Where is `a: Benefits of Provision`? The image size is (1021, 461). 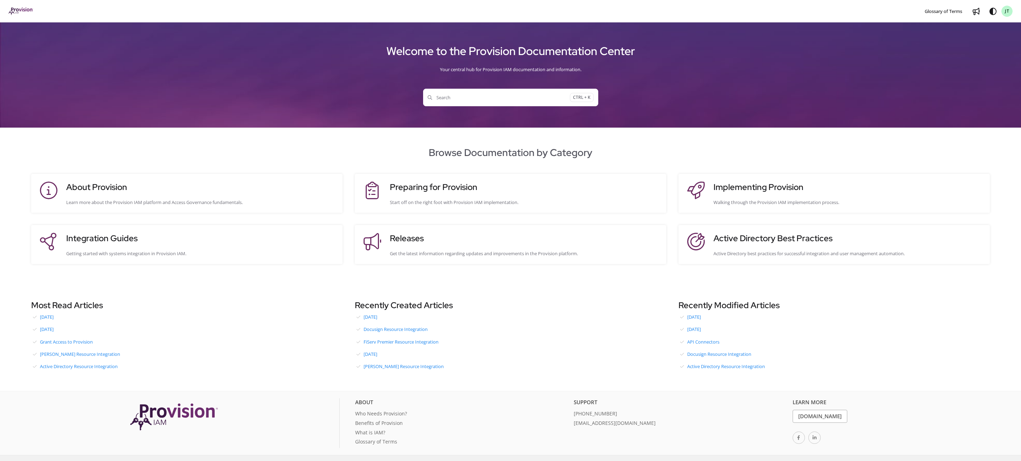 a: Benefits of Provision is located at coordinates (462, 424).